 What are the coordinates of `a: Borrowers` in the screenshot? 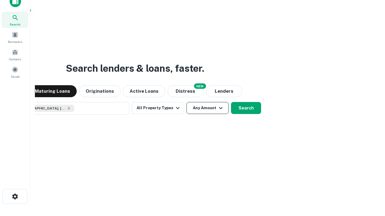 It's located at (15, 37).